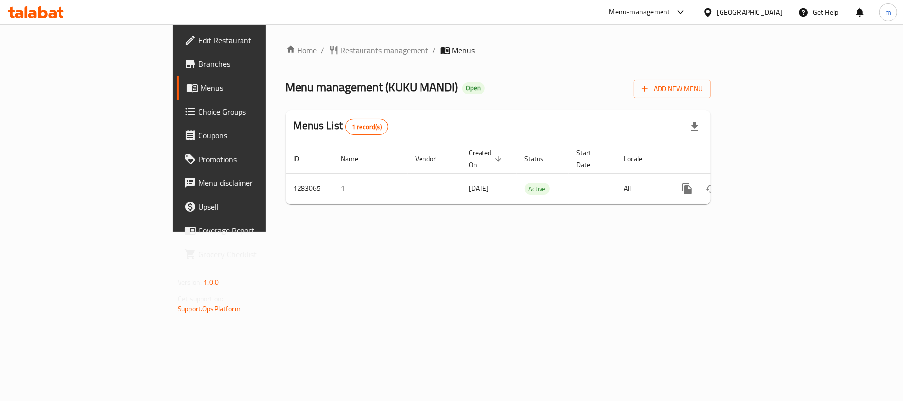  I want to click on span: Created On, so click(487, 159).